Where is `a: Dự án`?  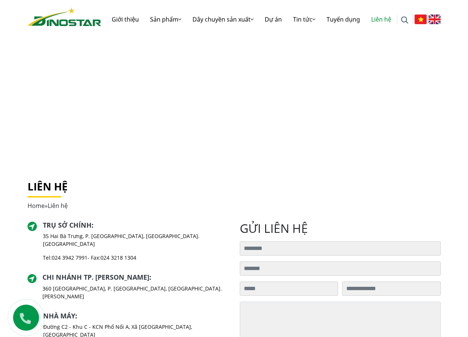
a: Dự án is located at coordinates (273, 19).